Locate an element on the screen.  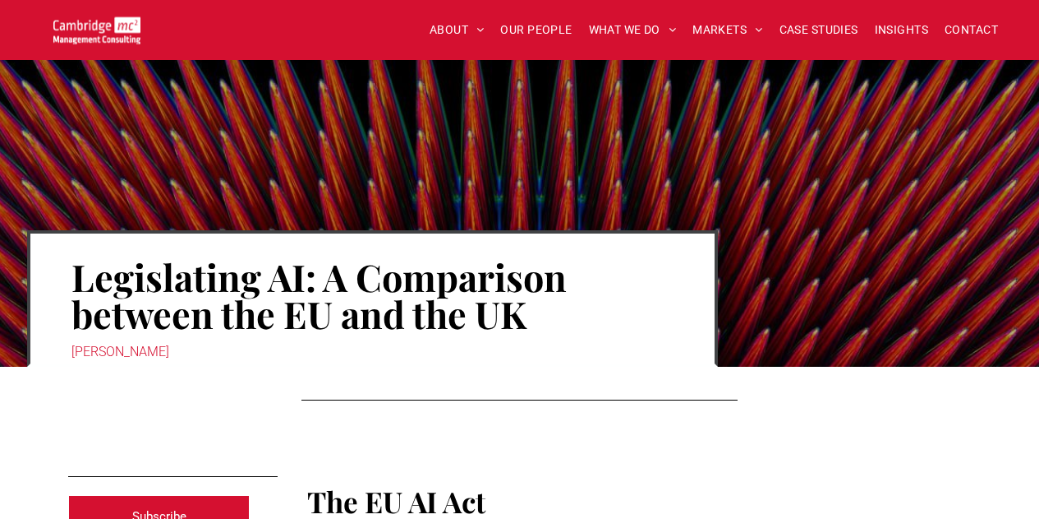
a: ABOUT is located at coordinates (457, 30).